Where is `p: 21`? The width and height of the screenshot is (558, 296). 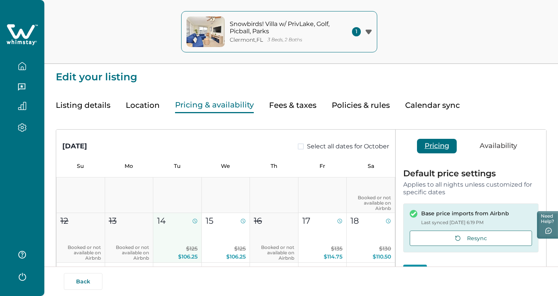 p: 21 is located at coordinates (161, 270).